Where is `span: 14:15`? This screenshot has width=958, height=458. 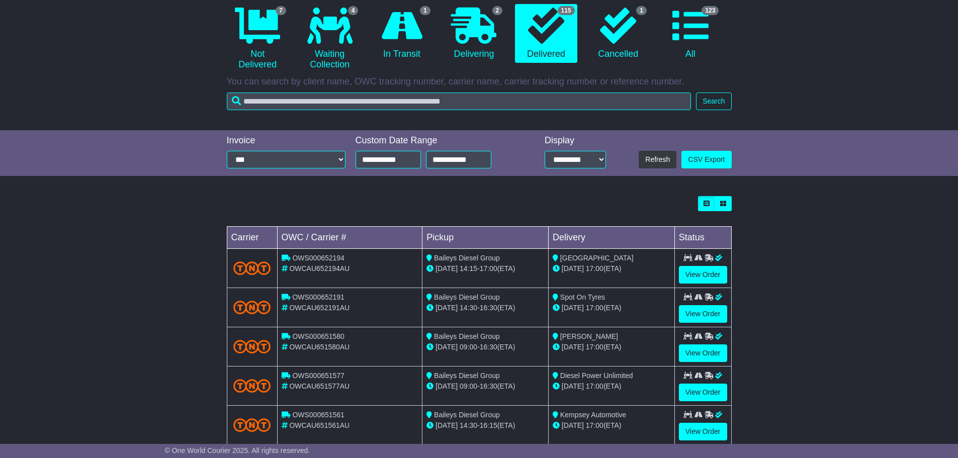 span: 14:15 is located at coordinates (468, 269).